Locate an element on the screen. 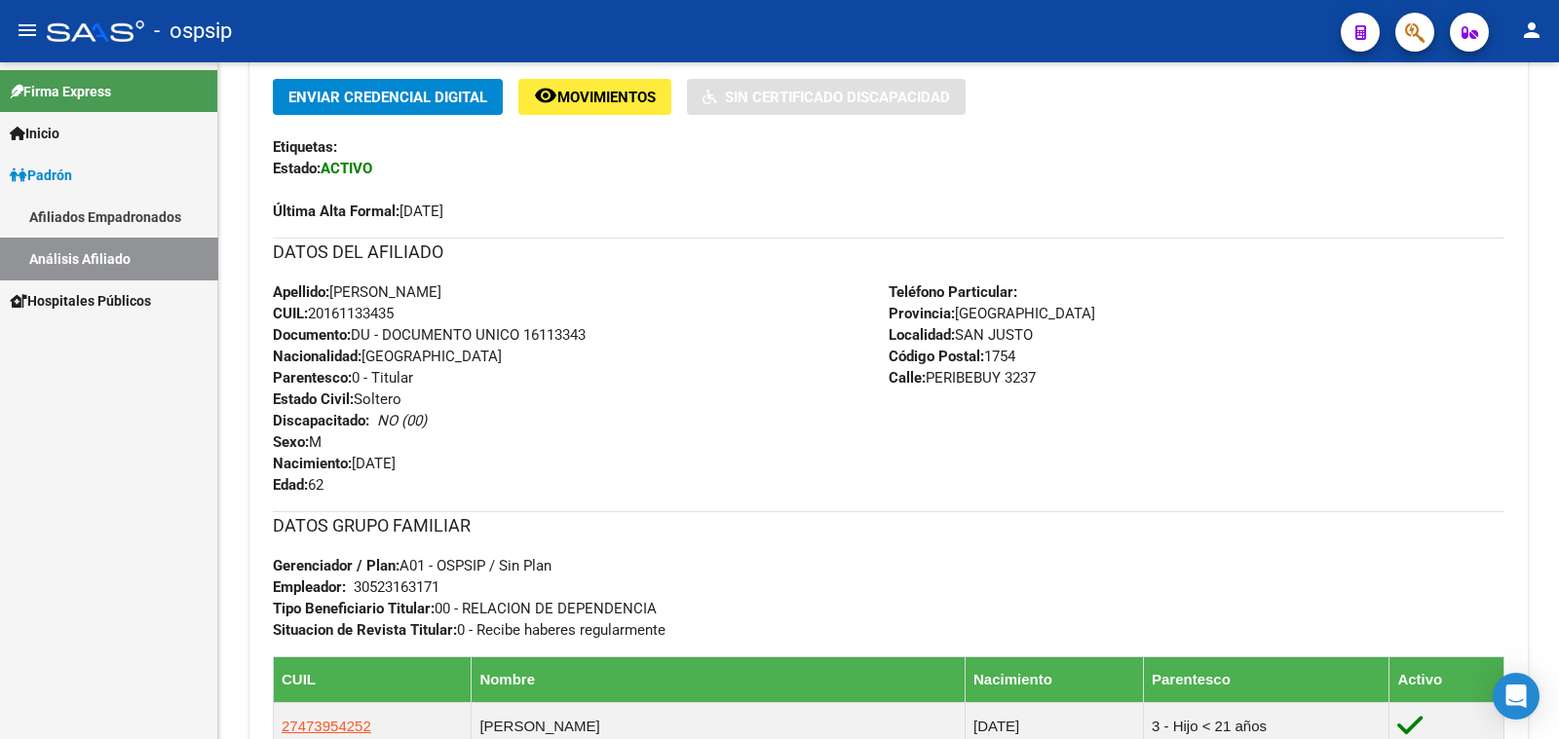 This screenshot has width=1559, height=739. strong: Calle: is located at coordinates (907, 378).